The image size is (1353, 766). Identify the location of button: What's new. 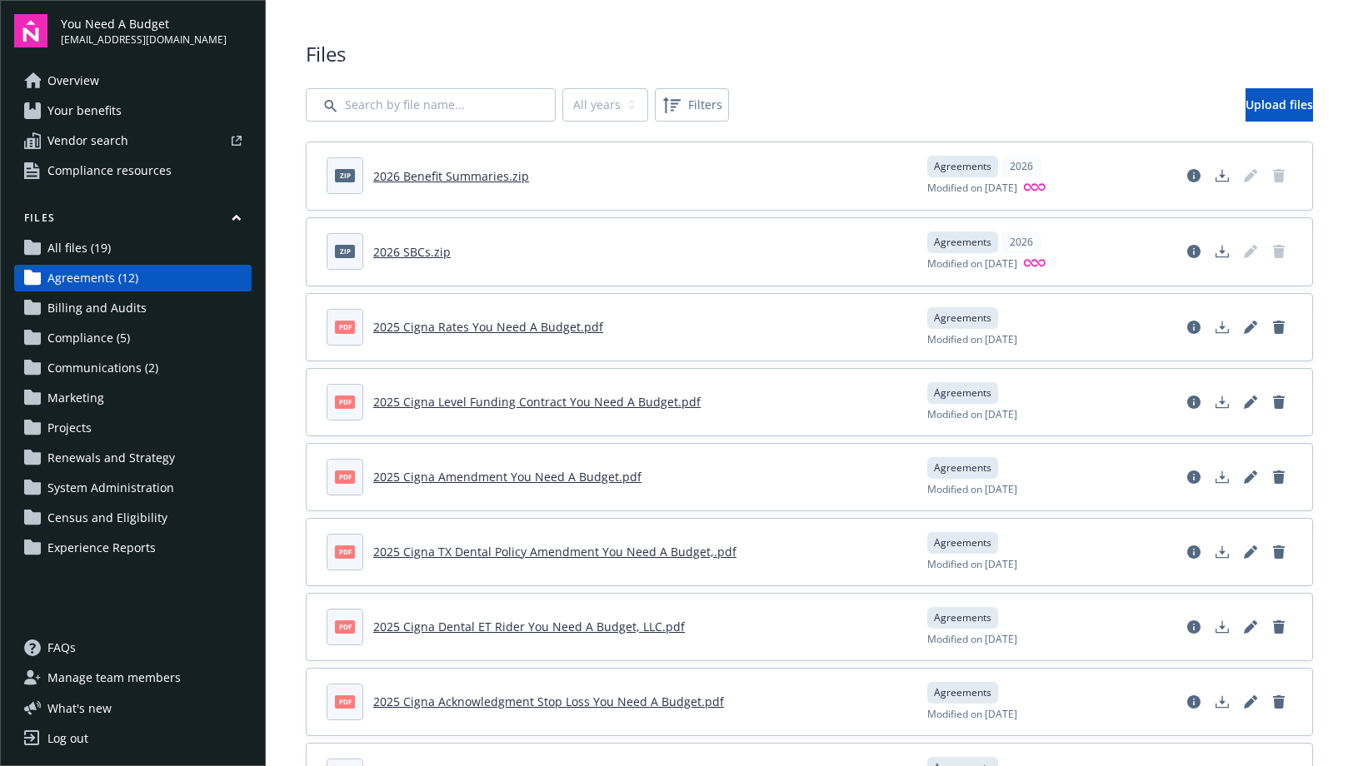
(76, 708).